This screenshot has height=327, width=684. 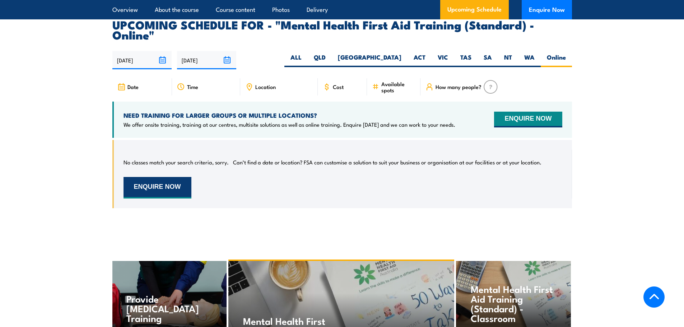 I want to click on label: QLD, so click(x=320, y=60).